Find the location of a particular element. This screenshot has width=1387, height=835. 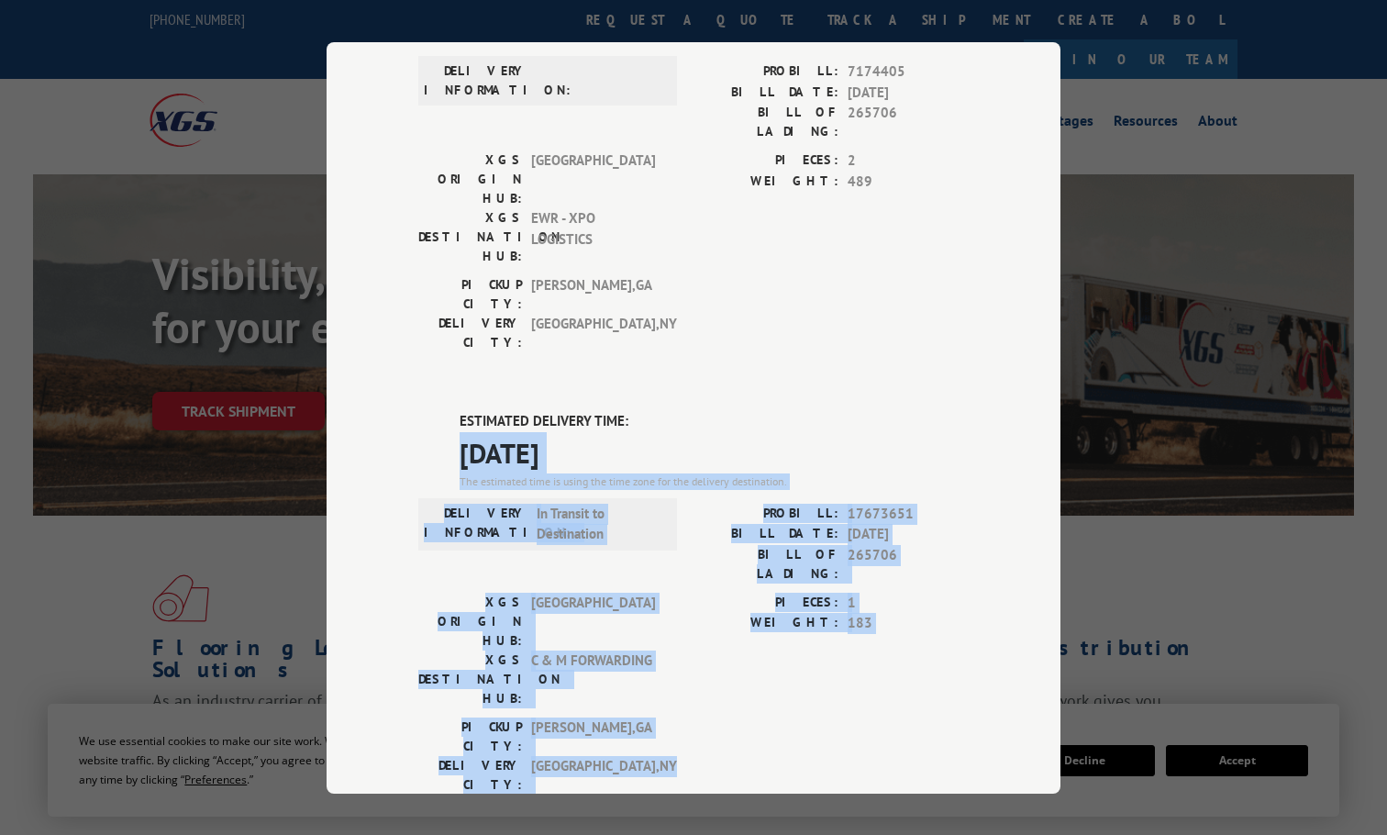

span: 183 is located at coordinates (908, 623).